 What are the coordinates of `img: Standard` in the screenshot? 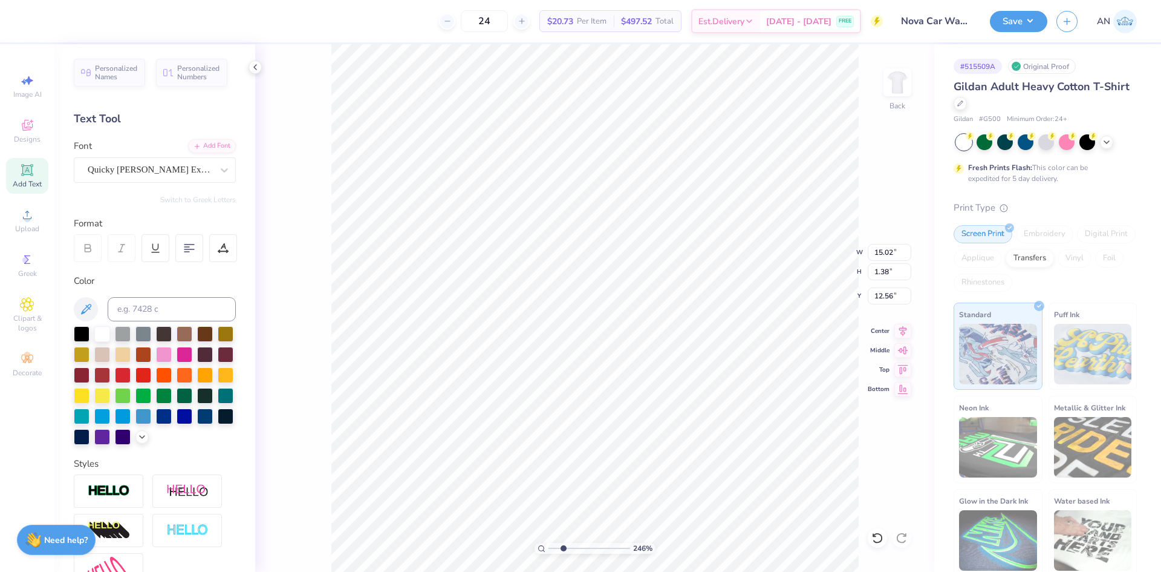 It's located at (998, 354).